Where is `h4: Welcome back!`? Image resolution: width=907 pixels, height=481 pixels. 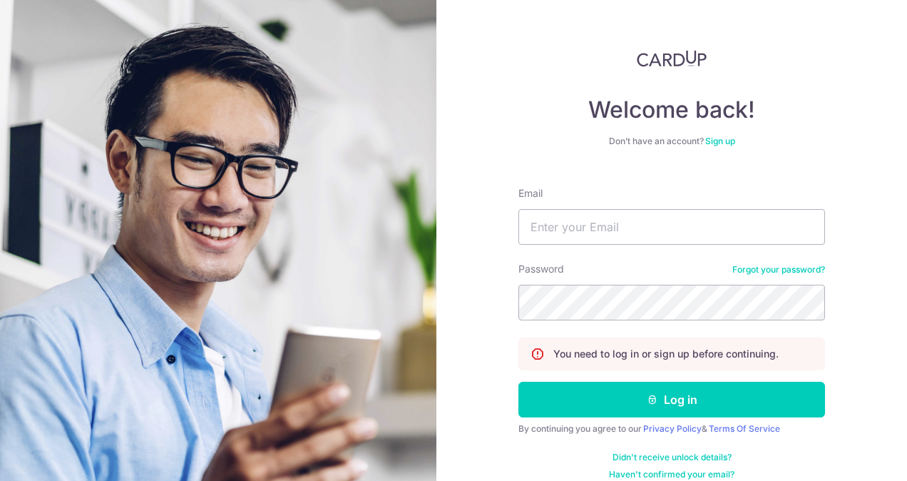 h4: Welcome back! is located at coordinates (672, 110).